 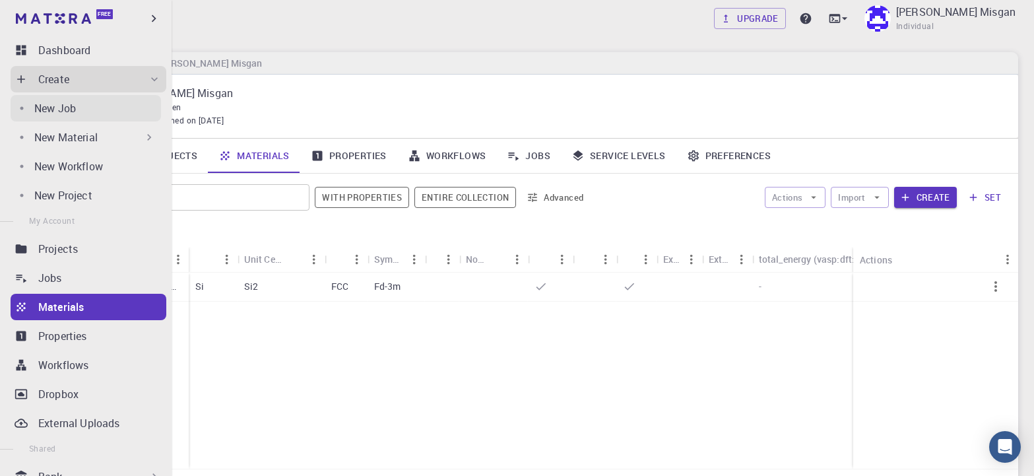 I want to click on div: Formula, so click(x=213, y=259).